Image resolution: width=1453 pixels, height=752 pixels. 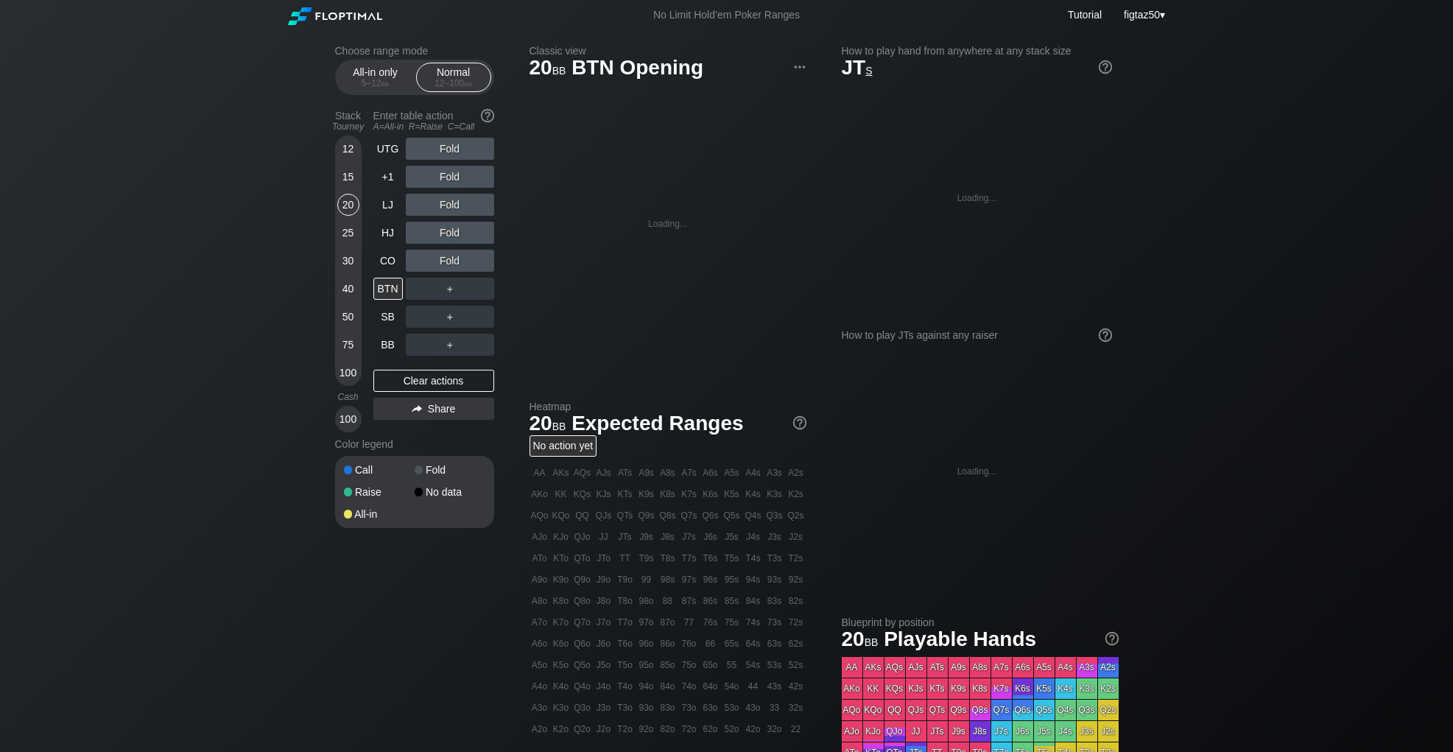 What do you see at coordinates (540, 537) in the screenshot?
I see `div: AJo` at bounding box center [540, 537].